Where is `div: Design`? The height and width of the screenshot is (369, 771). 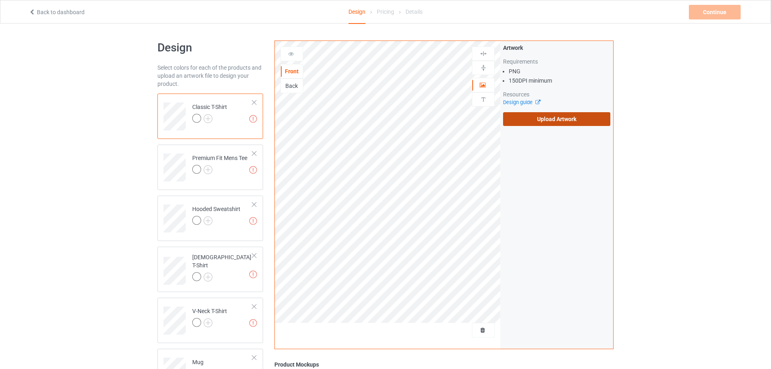
div: Design is located at coordinates (357, 12).